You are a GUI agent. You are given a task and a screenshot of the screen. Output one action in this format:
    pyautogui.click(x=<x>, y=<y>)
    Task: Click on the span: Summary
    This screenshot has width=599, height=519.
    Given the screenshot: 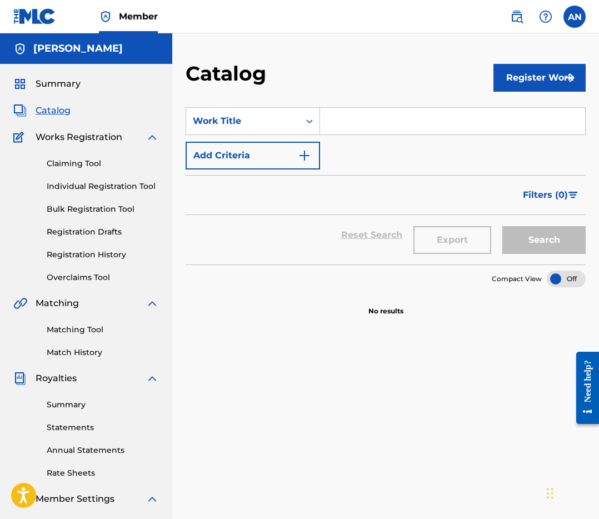 What is the action you would take?
    pyautogui.click(x=58, y=84)
    